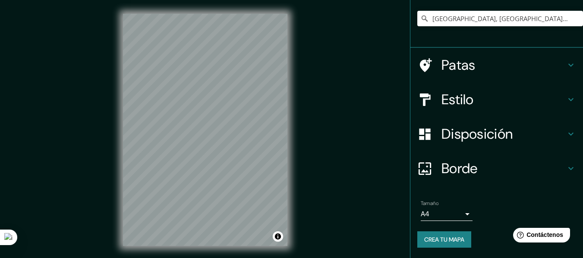 This screenshot has height=258, width=583. I want to click on input: Elige tu ciudad o zona, so click(500, 19).